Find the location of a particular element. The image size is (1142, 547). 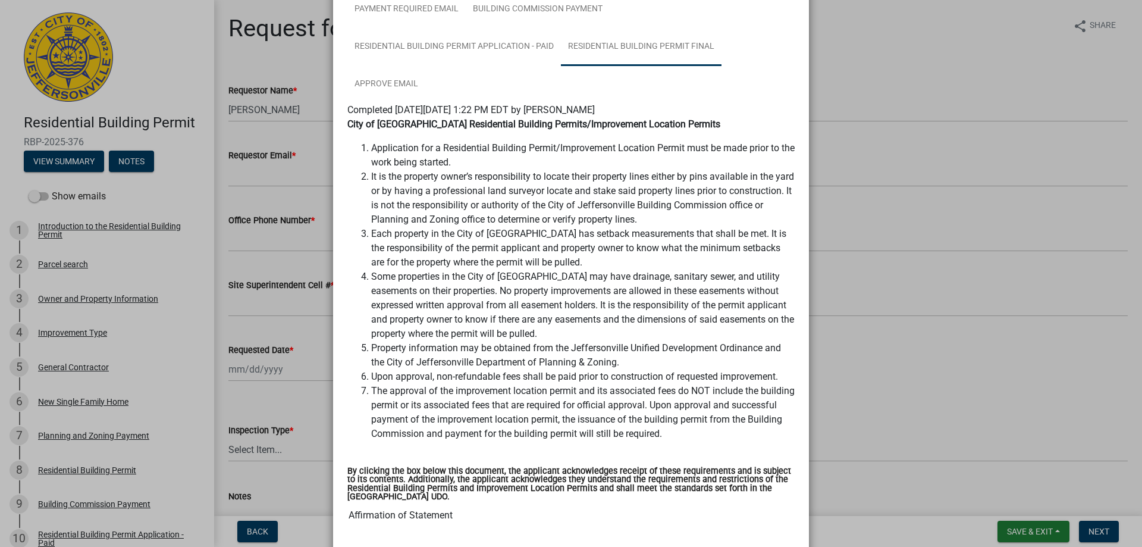

a: Residential Building Permit Application - Paid is located at coordinates (454, 47).